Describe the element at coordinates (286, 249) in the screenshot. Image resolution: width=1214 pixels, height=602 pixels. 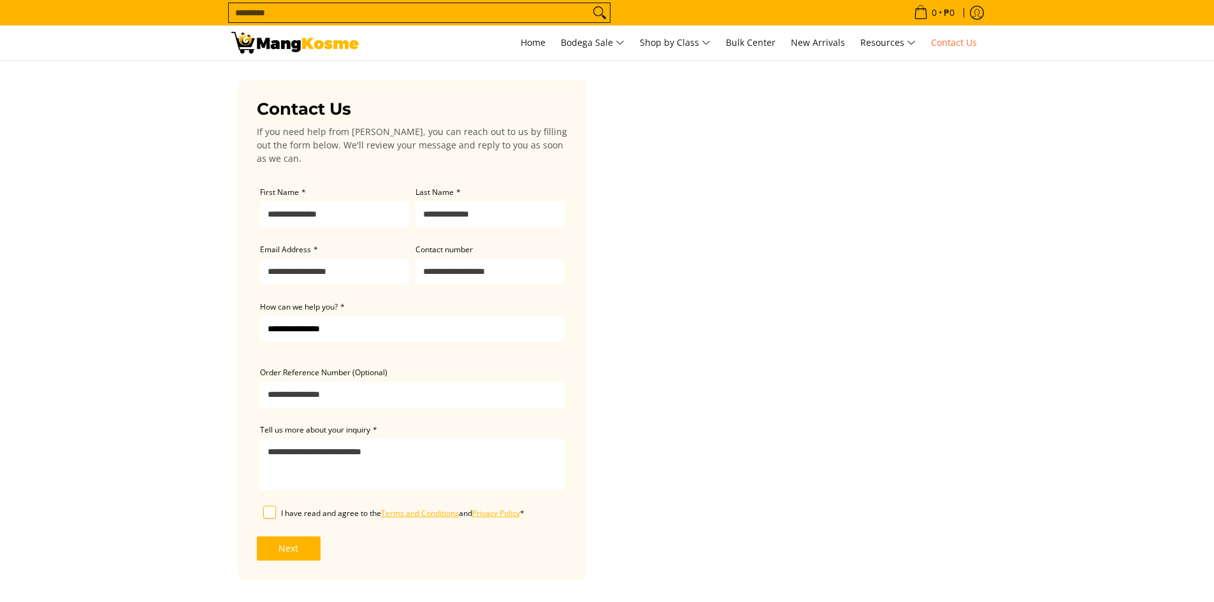
I see `span: Email Address` at that location.